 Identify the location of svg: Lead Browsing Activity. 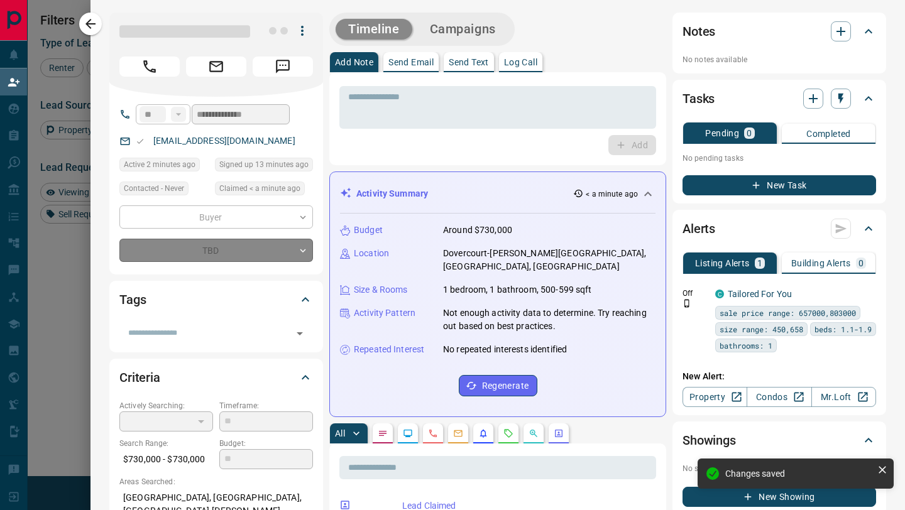
(408, 434).